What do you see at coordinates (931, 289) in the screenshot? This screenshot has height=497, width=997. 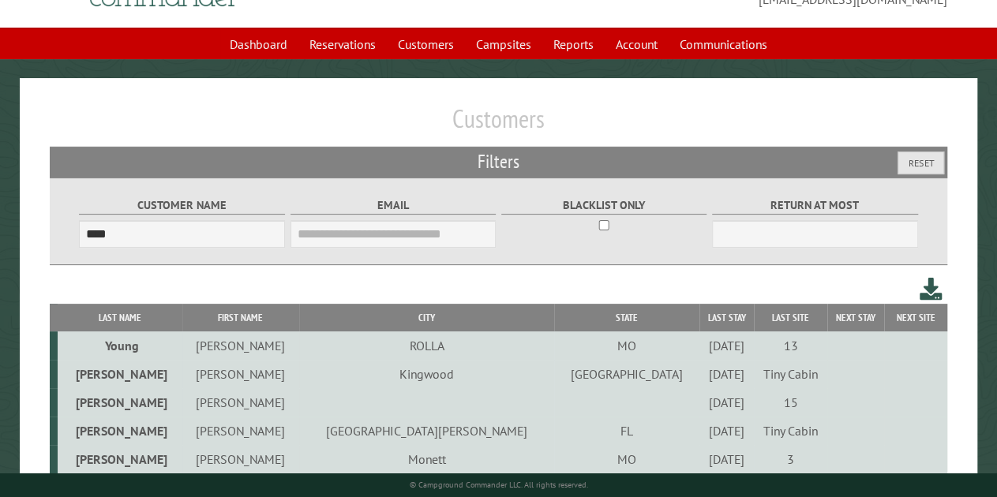 I see `a: Download this customer list (.csv)` at bounding box center [931, 289].